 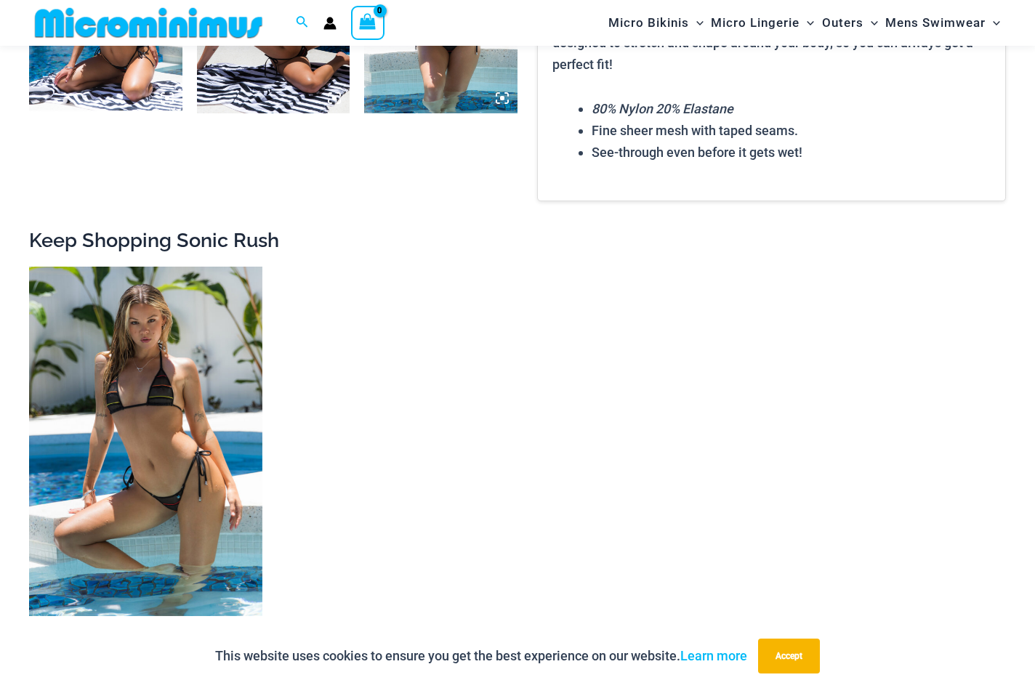 What do you see at coordinates (849, 23) in the screenshot?
I see `a: OutersMenu ToggleMenu Toggle` at bounding box center [849, 23].